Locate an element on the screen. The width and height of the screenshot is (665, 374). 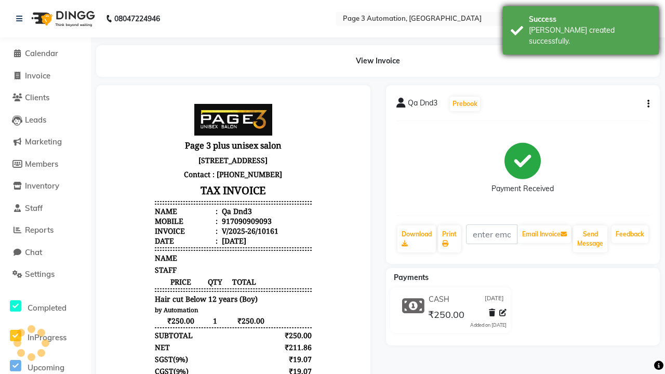
a: Settings is located at coordinates (45, 274).